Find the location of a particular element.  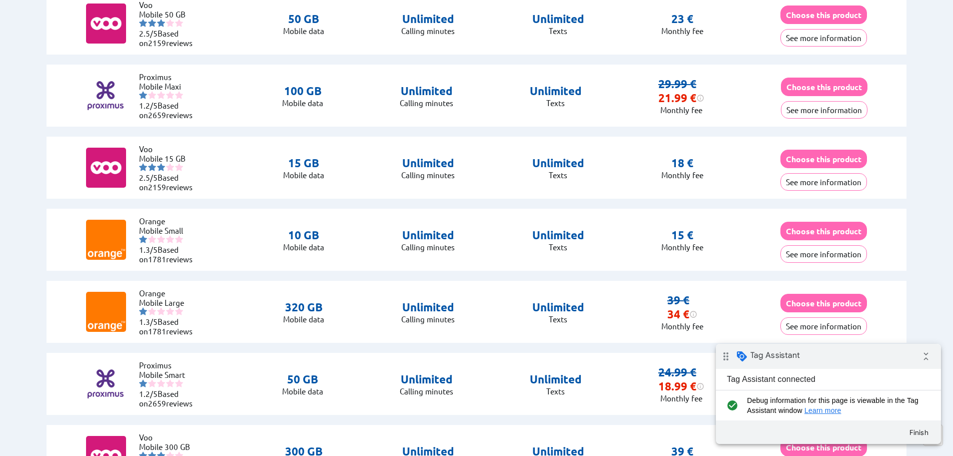

li: Mobile Maxi is located at coordinates (169, 86).